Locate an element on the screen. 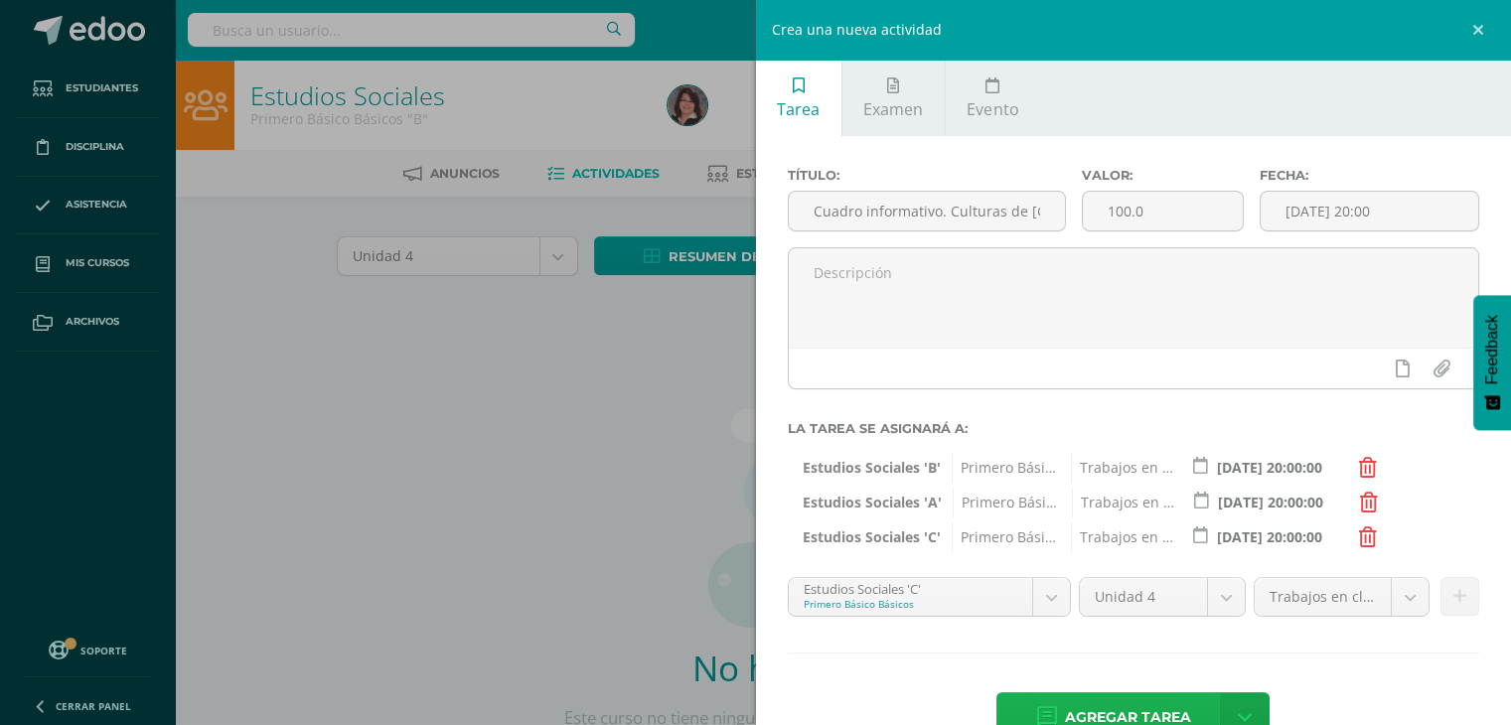 The width and height of the screenshot is (1511, 725). span: Estudios Sociales 'C' is located at coordinates (871, 537).